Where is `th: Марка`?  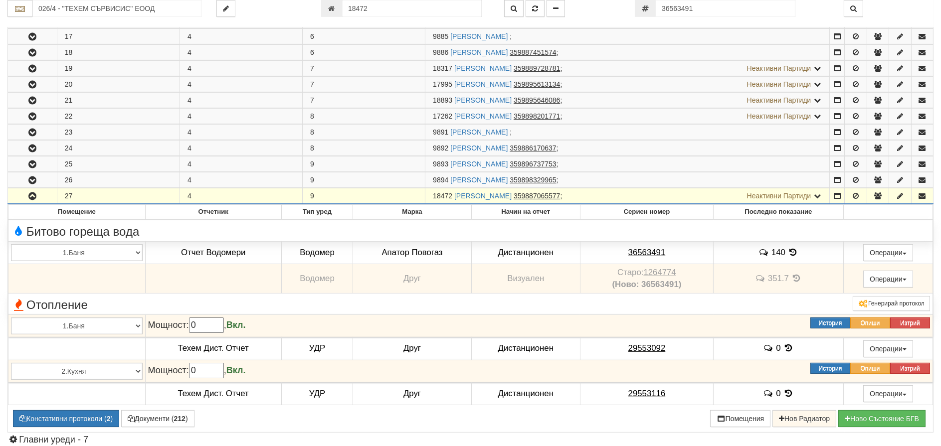 th: Марка is located at coordinates (412, 212).